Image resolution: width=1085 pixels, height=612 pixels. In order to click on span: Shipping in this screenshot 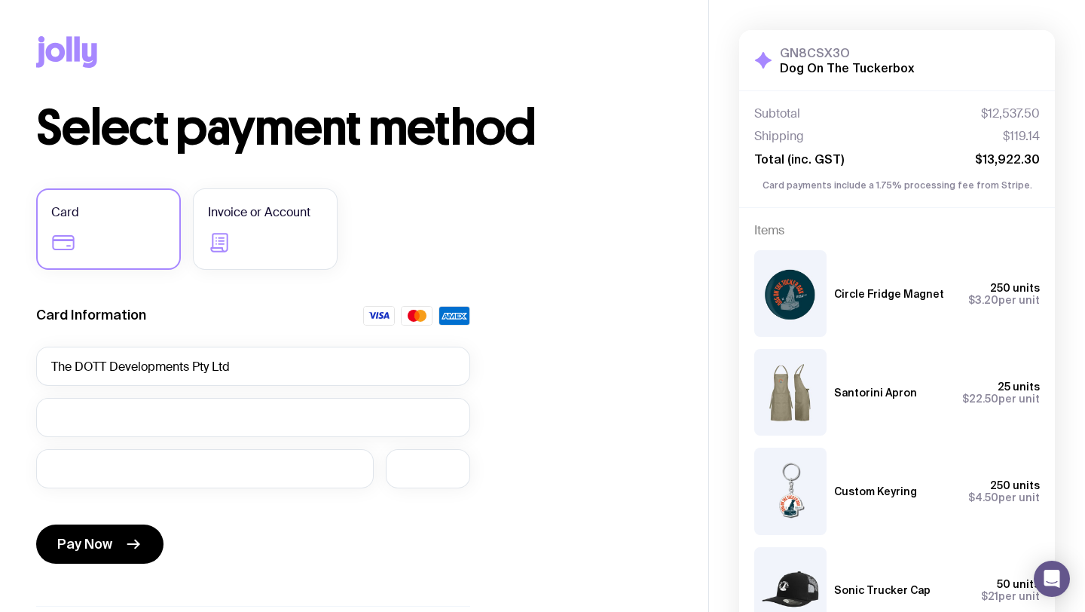, I will do `click(779, 136)`.